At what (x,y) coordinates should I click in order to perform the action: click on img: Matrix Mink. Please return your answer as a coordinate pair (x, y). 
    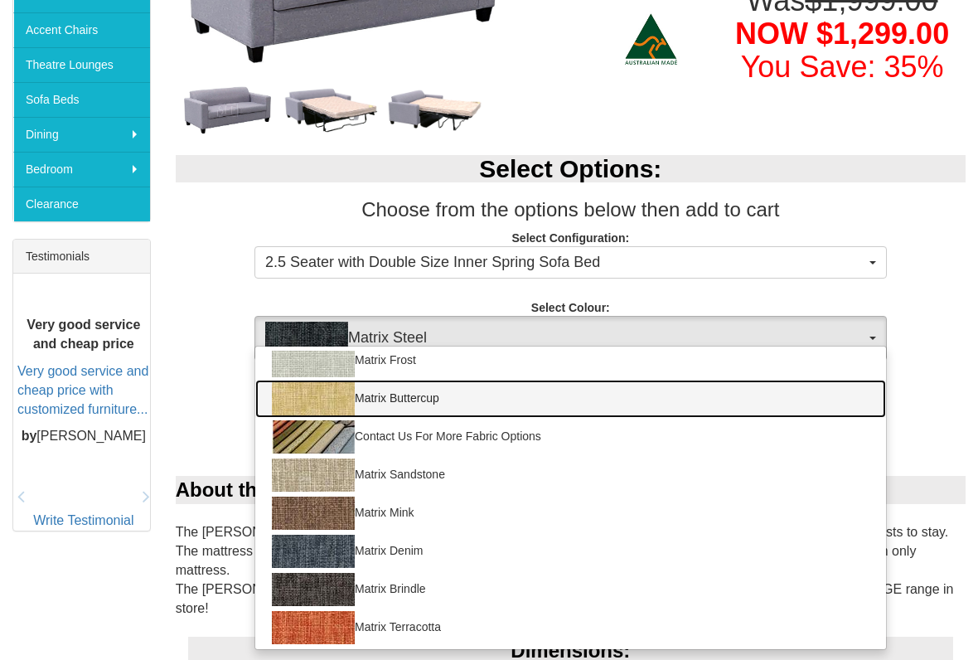
    Looking at the image, I should click on (313, 513).